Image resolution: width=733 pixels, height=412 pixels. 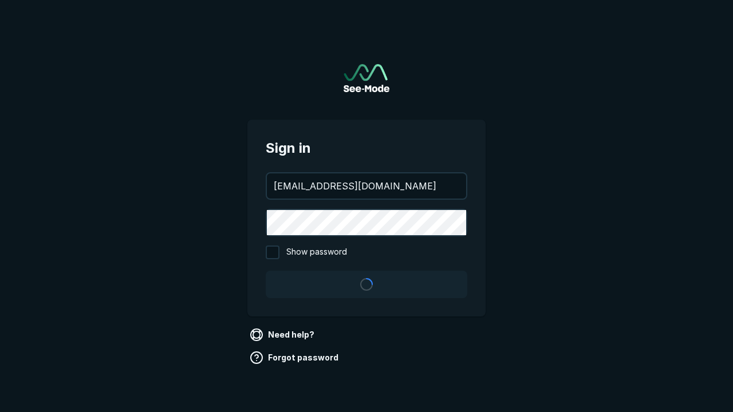 What do you see at coordinates (367, 186) in the screenshot?
I see `input: your@email.com` at bounding box center [367, 186].